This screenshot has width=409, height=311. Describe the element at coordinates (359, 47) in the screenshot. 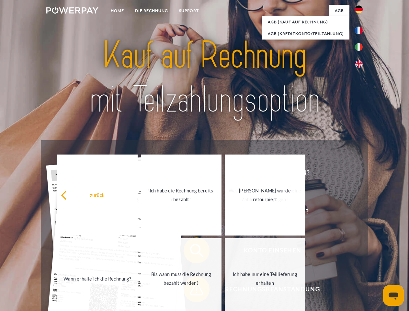

I see `img: it` at that location.